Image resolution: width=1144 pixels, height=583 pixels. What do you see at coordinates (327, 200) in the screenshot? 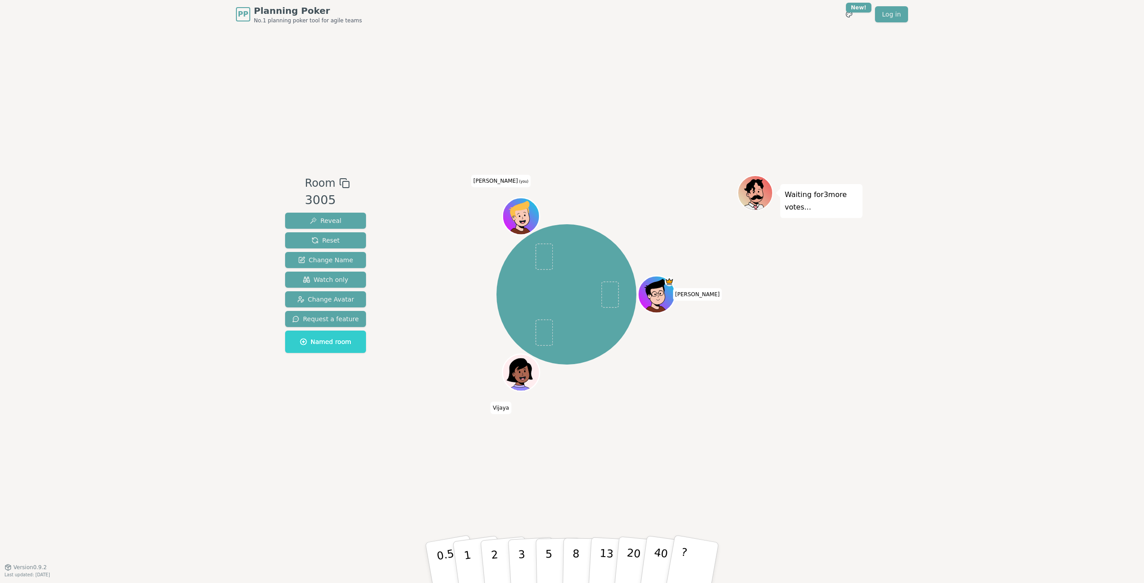
I see `div: 3005` at bounding box center [327, 200].